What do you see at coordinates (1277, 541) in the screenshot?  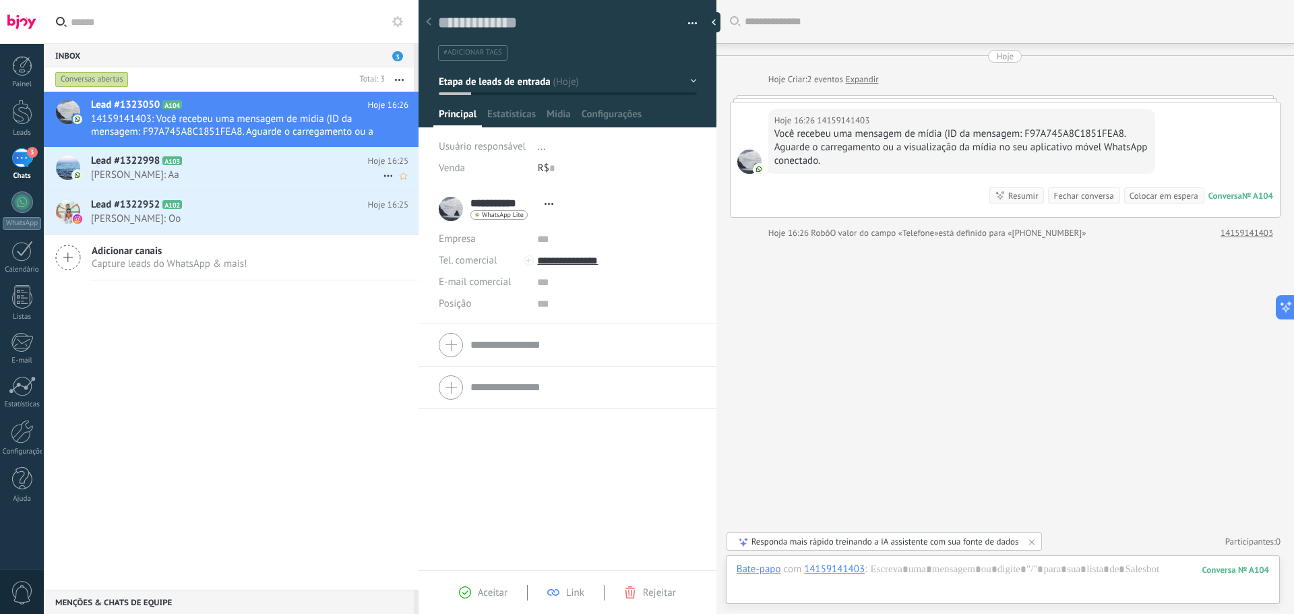 I see `span: 0` at bounding box center [1277, 541].